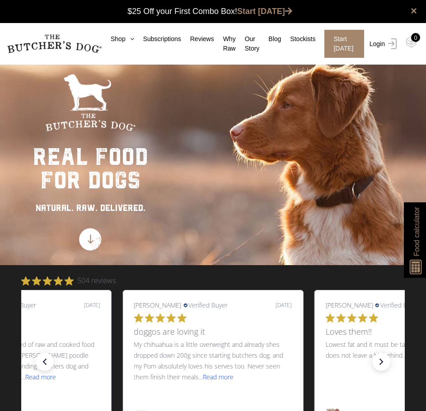 The width and height of the screenshot is (426, 411). I want to click on div: previous slide, so click(45, 362).